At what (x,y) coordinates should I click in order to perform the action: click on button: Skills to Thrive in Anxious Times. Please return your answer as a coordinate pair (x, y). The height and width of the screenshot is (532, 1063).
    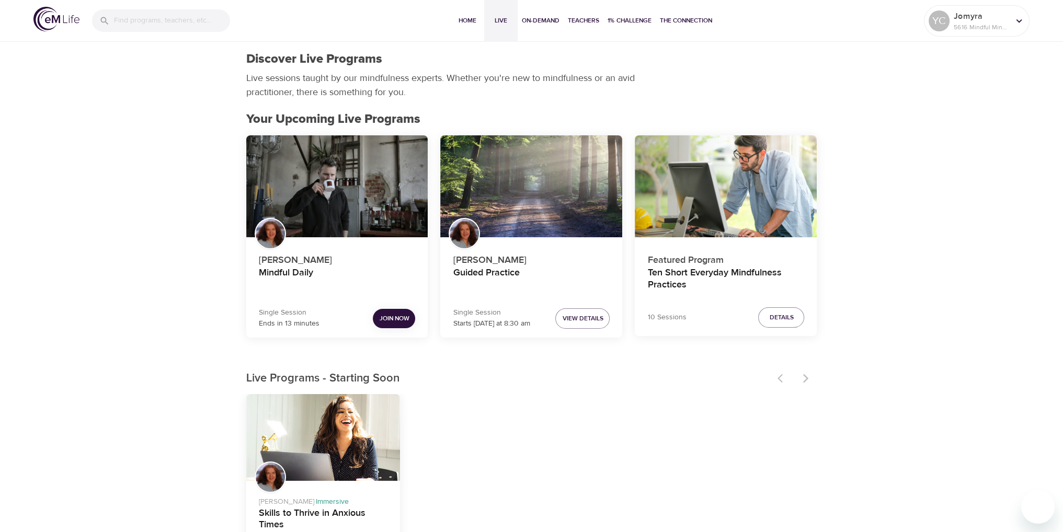
    Looking at the image, I should click on (323, 438).